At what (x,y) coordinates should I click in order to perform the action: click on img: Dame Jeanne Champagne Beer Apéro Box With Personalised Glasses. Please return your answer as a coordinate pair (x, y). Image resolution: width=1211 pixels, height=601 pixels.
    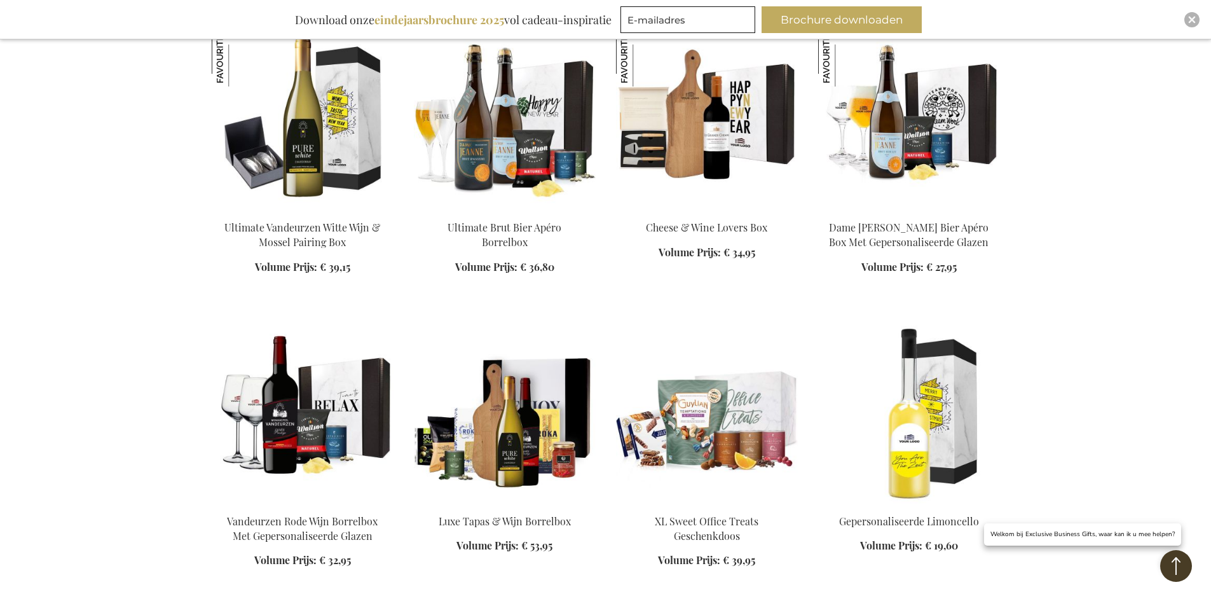
    Looking at the image, I should click on (909, 121).